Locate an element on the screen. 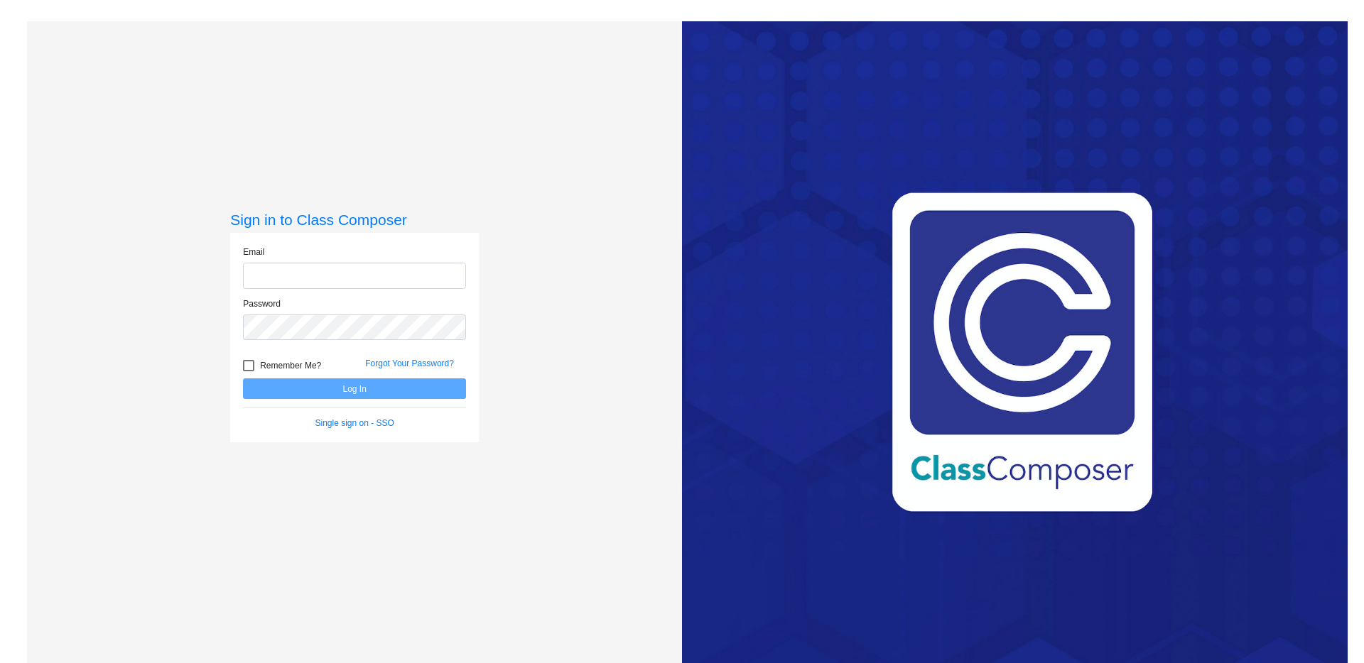 This screenshot has width=1364, height=663. label: Password is located at coordinates (261, 304).